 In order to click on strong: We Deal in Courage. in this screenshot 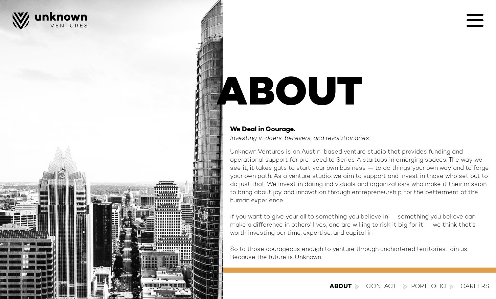, I will do `click(263, 130)`.